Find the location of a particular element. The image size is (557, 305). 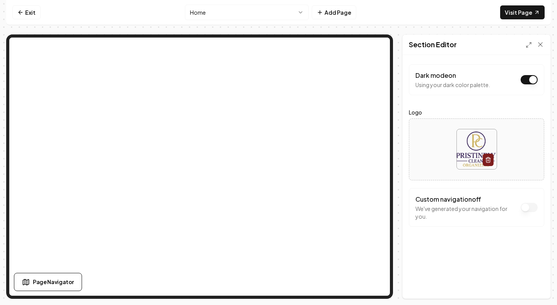

a: Exit is located at coordinates (26, 12).